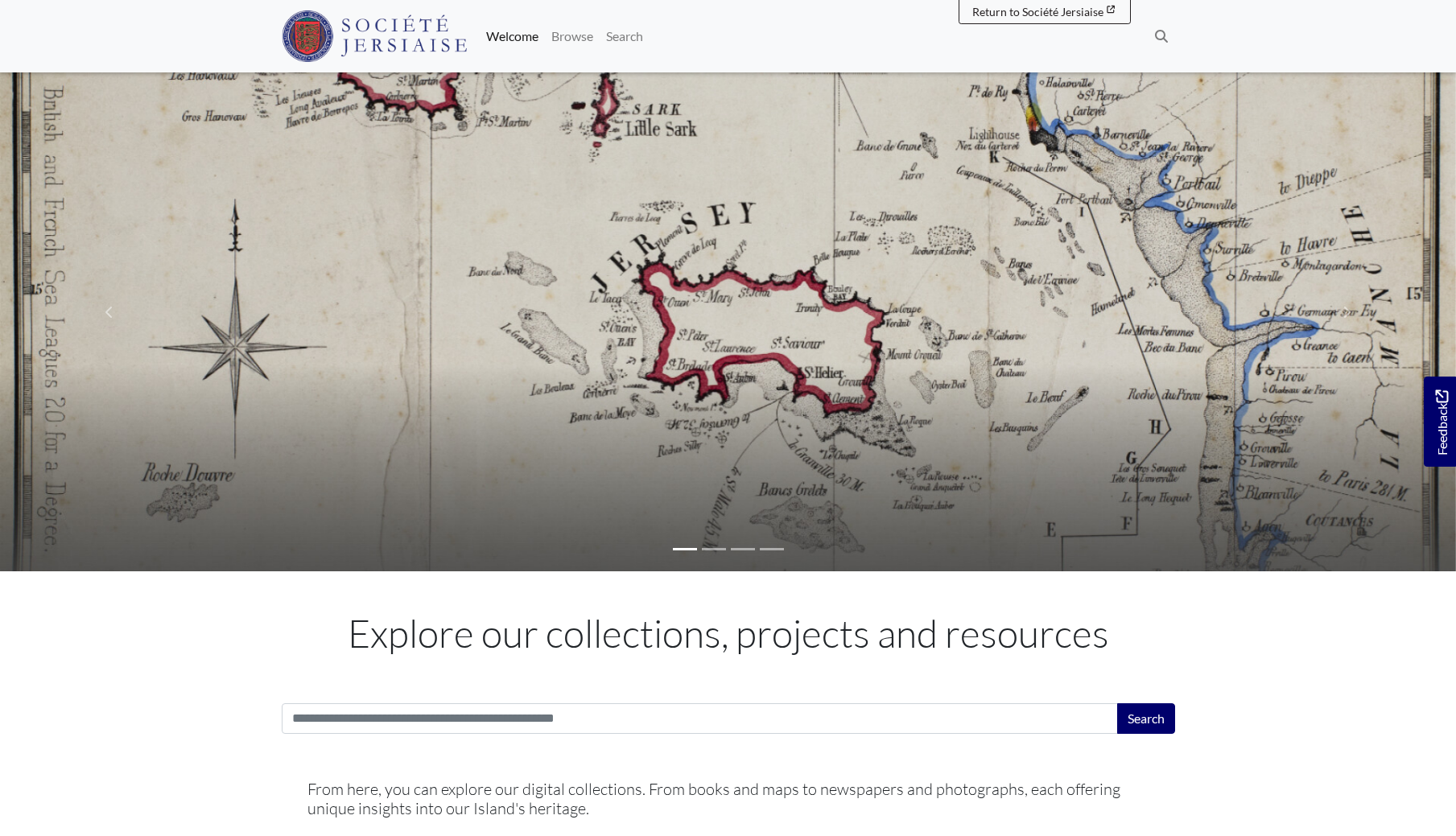 The width and height of the screenshot is (1456, 836). Describe the element at coordinates (1146, 719) in the screenshot. I see `button: Search` at that location.